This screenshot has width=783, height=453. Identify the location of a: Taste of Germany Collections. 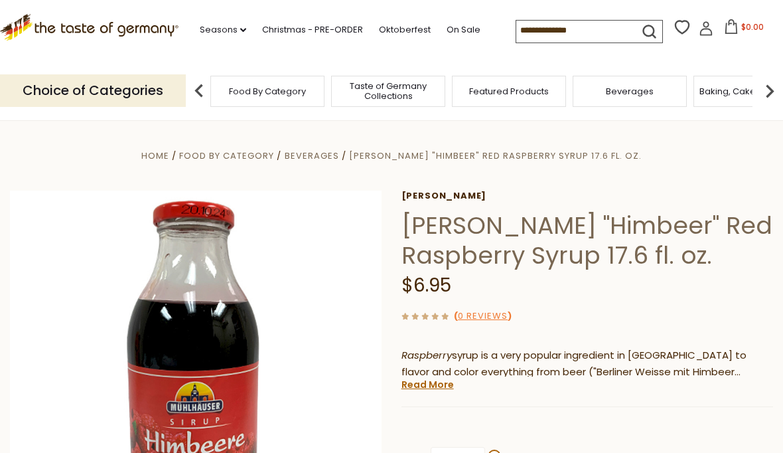
(388, 91).